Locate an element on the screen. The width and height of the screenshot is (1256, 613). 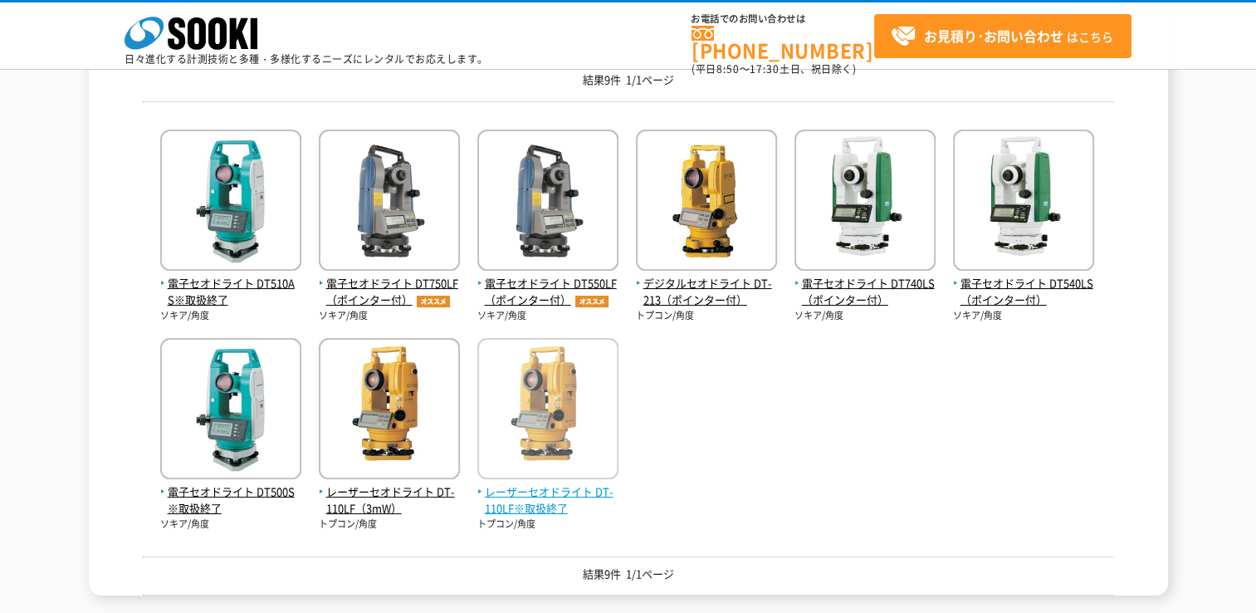
img: DT510AS※取扱終了 is located at coordinates (231, 202).